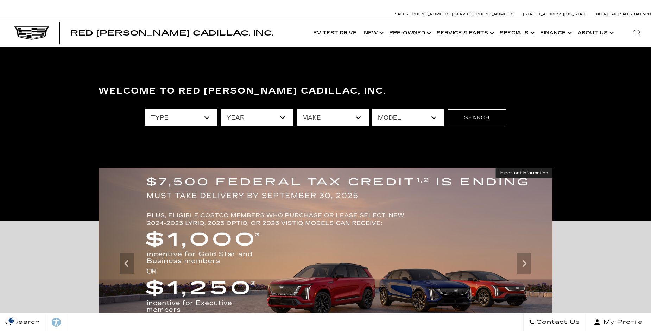  Describe the element at coordinates (12, 320) in the screenshot. I see `section: Click to Open Cookie Consent Modal` at that location.